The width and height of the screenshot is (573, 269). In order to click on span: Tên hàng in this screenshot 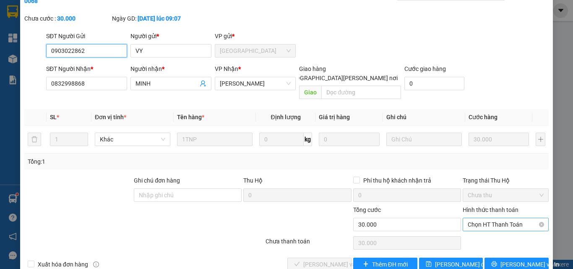, I will do `click(190, 117)`.